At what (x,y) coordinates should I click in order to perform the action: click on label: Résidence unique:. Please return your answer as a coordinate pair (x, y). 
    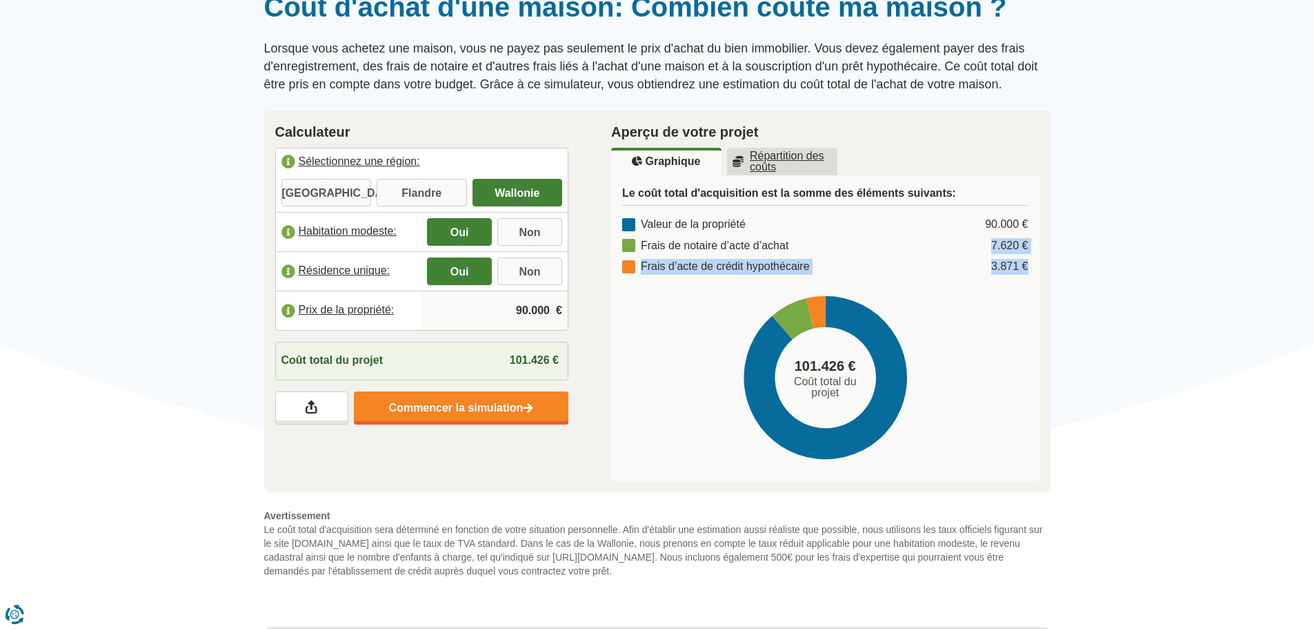
    Looking at the image, I should click on (349, 271).